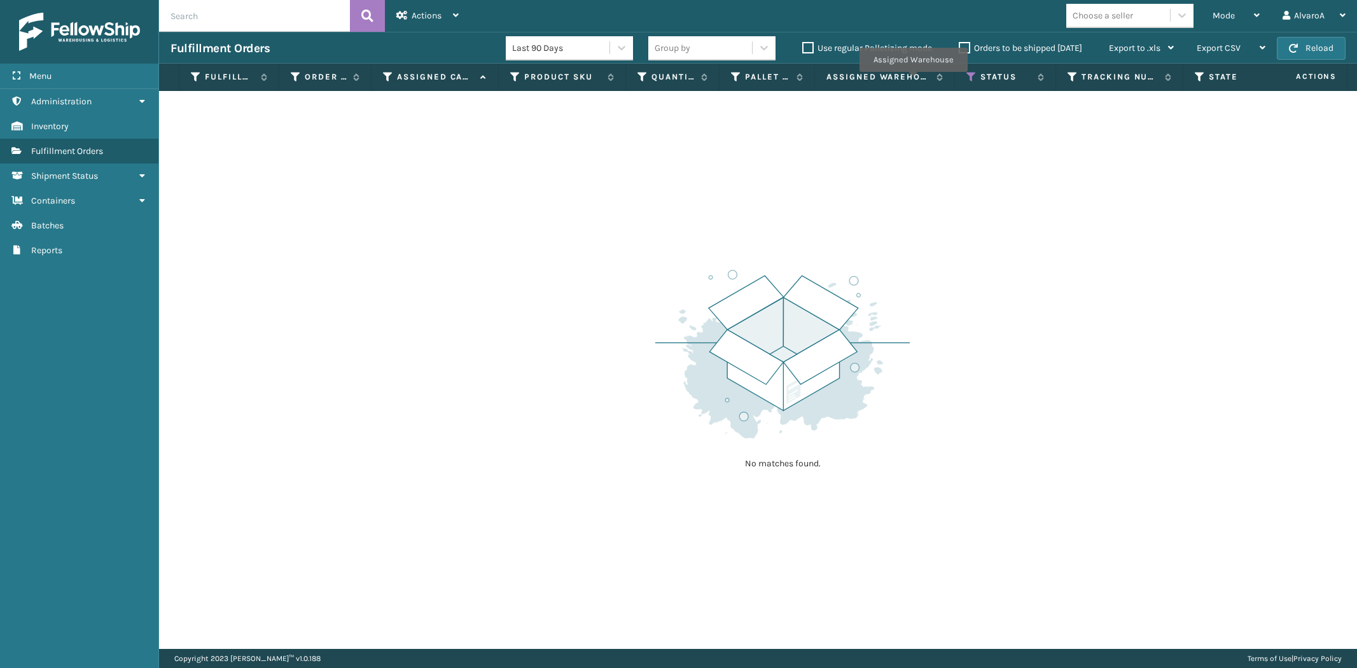 The height and width of the screenshot is (668, 1357). Describe the element at coordinates (80, 32) in the screenshot. I see `img: logo` at that location.